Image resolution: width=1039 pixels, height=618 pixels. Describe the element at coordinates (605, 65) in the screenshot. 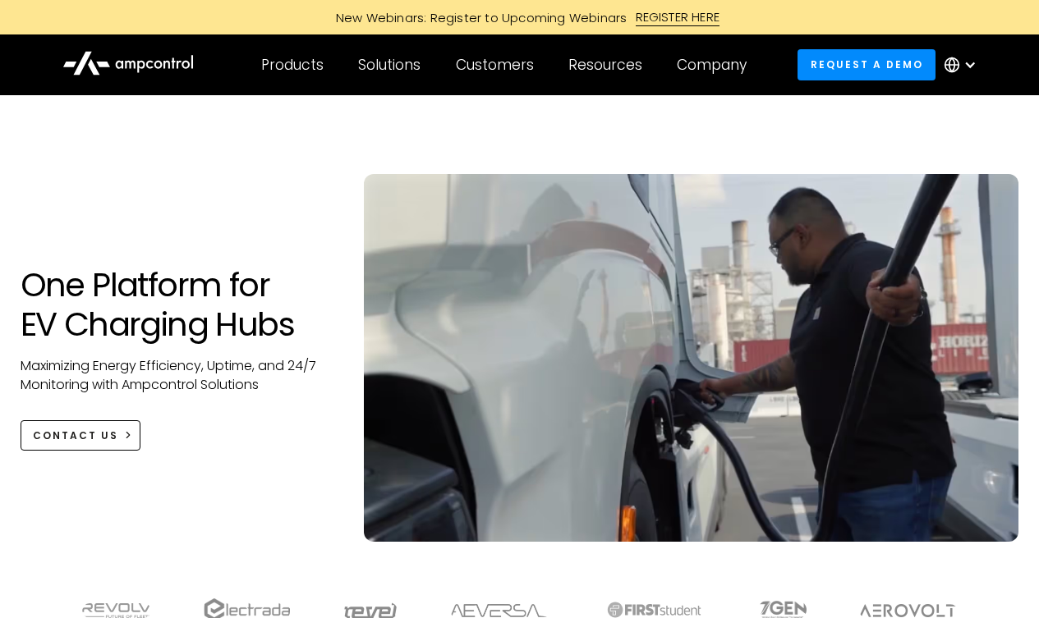

I see `div: Resources` at that location.